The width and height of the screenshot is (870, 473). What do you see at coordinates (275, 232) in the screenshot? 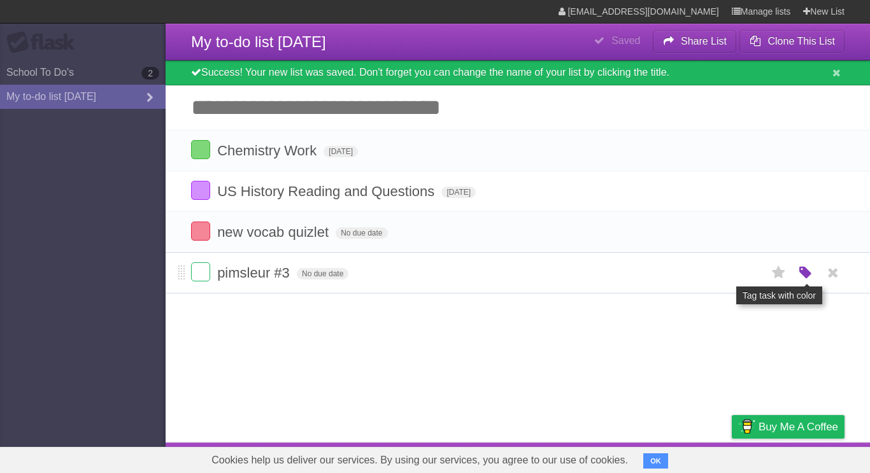
I see `span: new vocab quizlet` at bounding box center [275, 232].